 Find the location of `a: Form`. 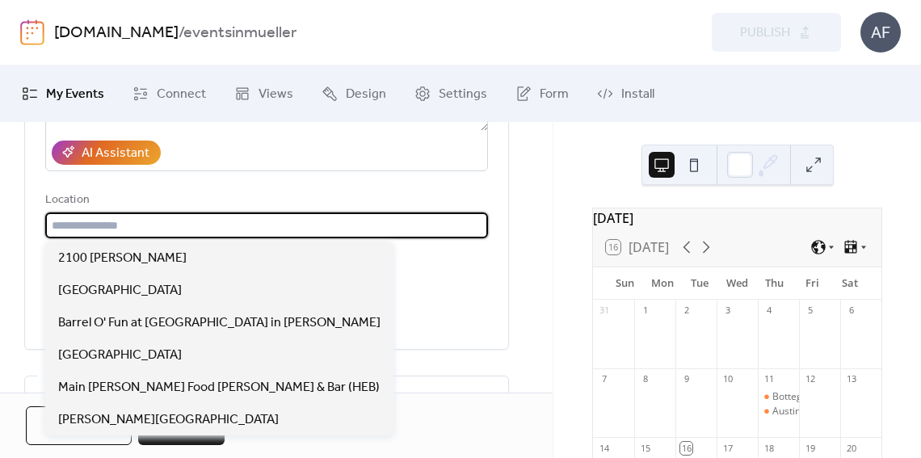

a: Form is located at coordinates (542, 94).